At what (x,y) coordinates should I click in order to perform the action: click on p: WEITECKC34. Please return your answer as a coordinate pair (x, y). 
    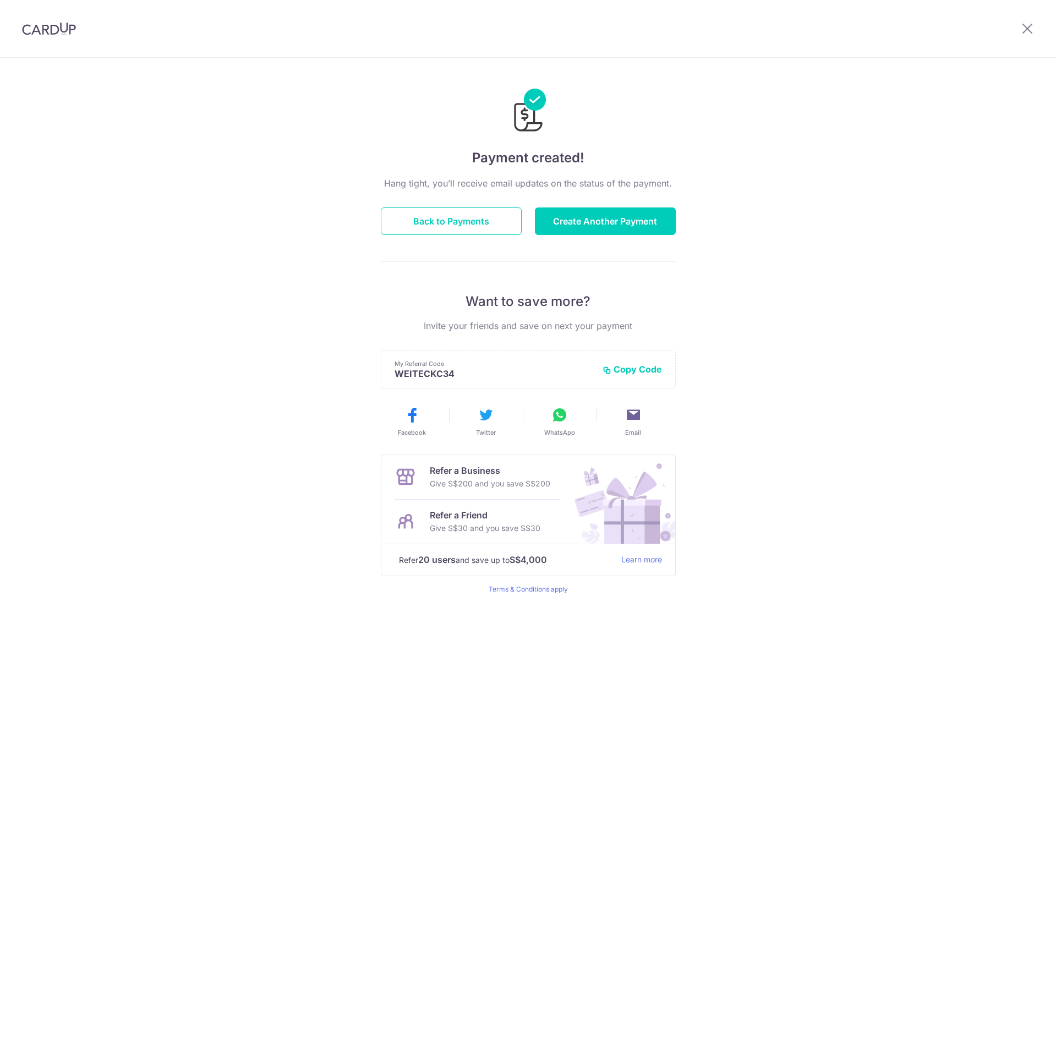
    Looking at the image, I should click on (494, 374).